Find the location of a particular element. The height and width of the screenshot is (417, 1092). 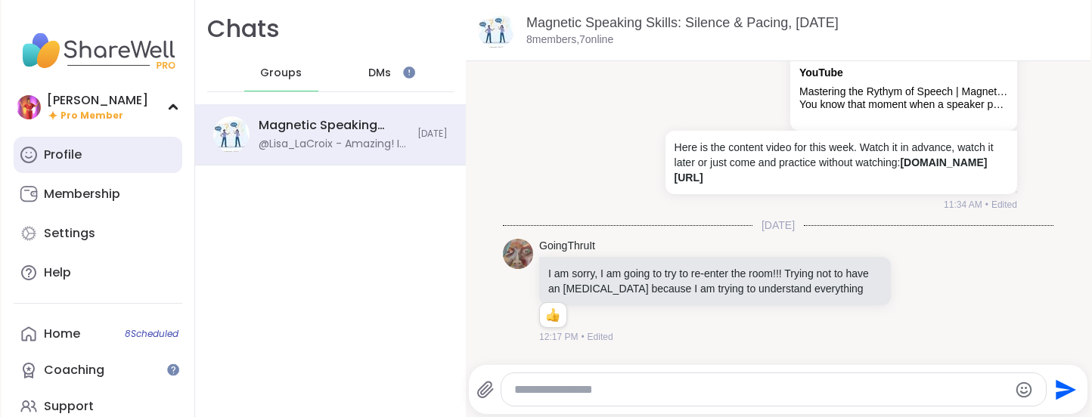

a: Coaching is located at coordinates (98, 371).